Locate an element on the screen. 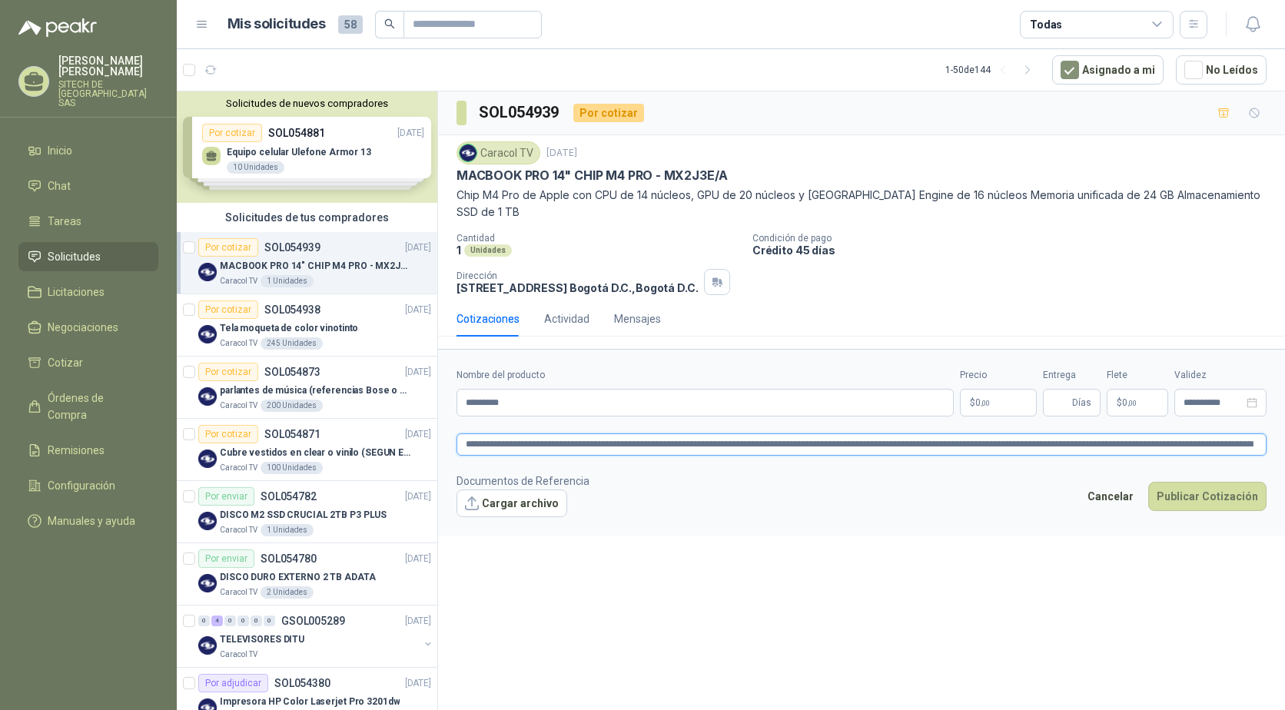 The image size is (1285, 710). div: Caracol TV is located at coordinates (498, 153).